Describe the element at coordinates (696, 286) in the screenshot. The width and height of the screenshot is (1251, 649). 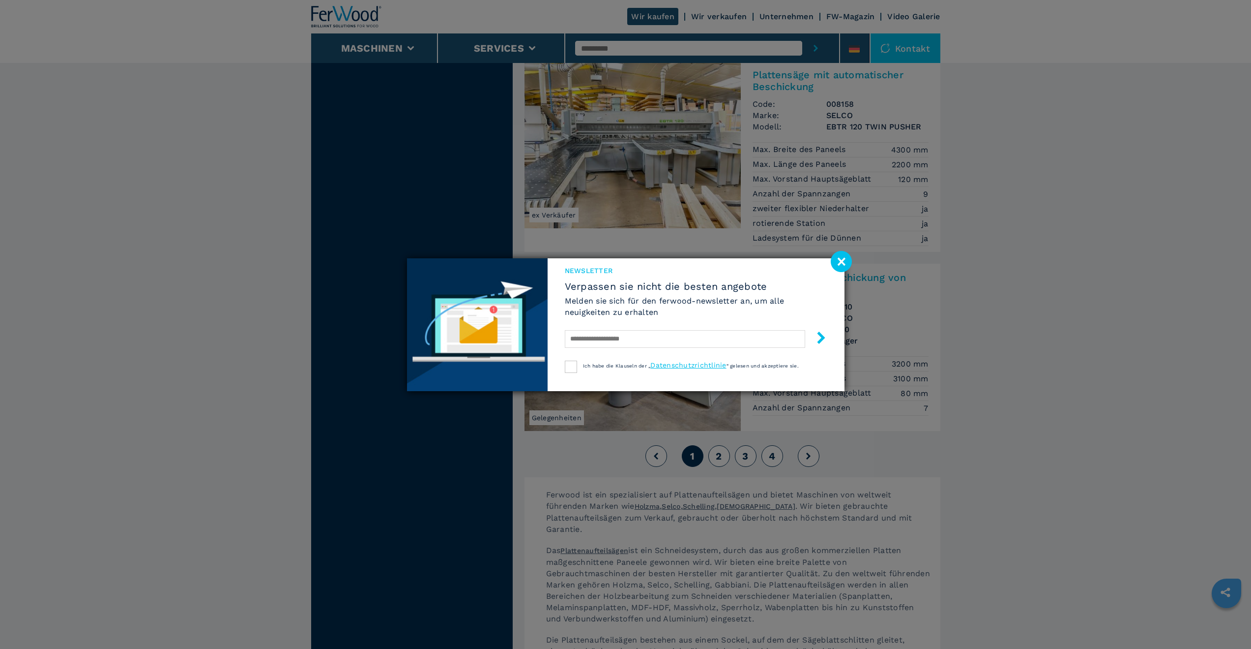
I see `span: Verpassen sie nicht die besten angebote` at that location.